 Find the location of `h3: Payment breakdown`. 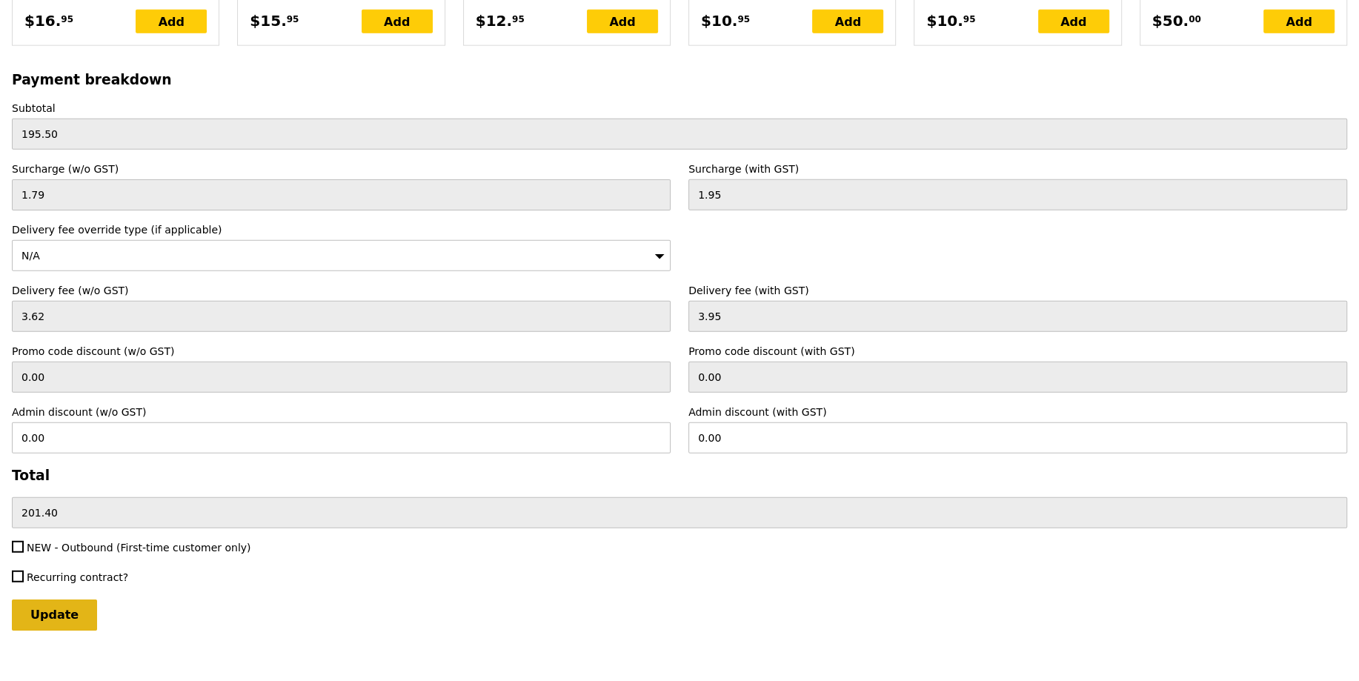

h3: Payment breakdown is located at coordinates (679, 79).